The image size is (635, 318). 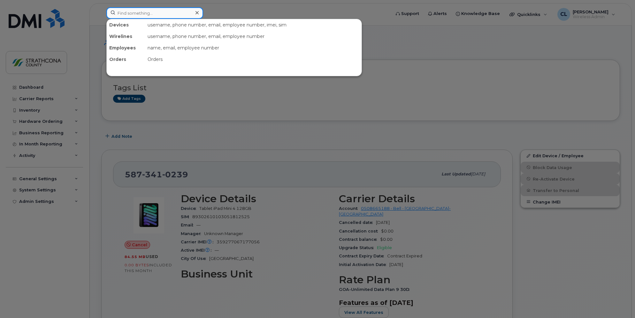 What do you see at coordinates (126, 36) in the screenshot?
I see `div: Wirelines` at bounding box center [126, 36].